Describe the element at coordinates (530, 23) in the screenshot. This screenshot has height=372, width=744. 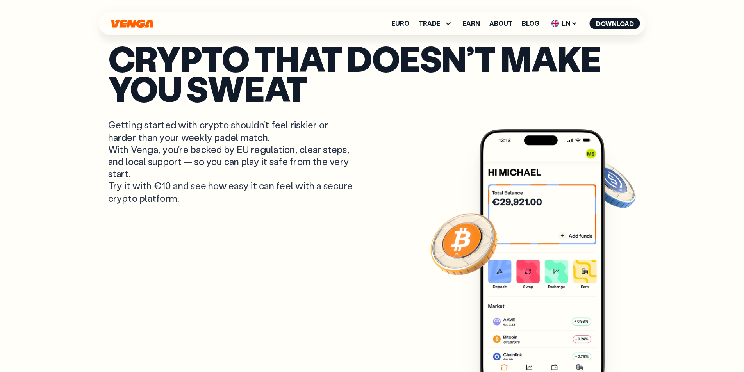
I see `a: Blog` at that location.